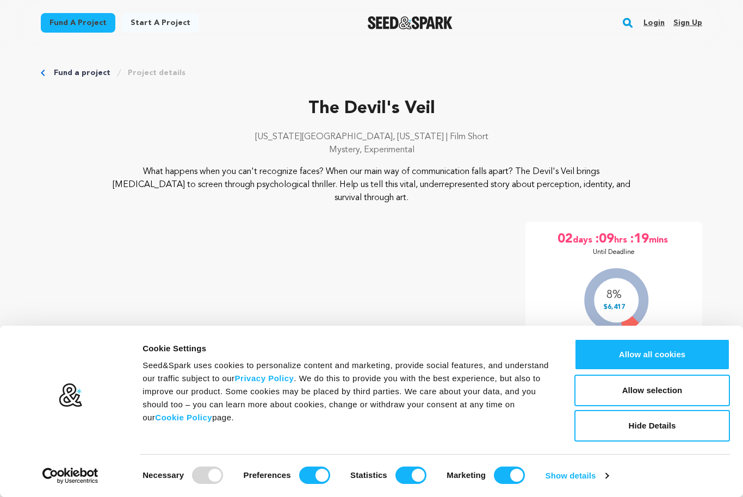 The width and height of the screenshot is (743, 497). I want to click on span: :09, so click(604, 239).